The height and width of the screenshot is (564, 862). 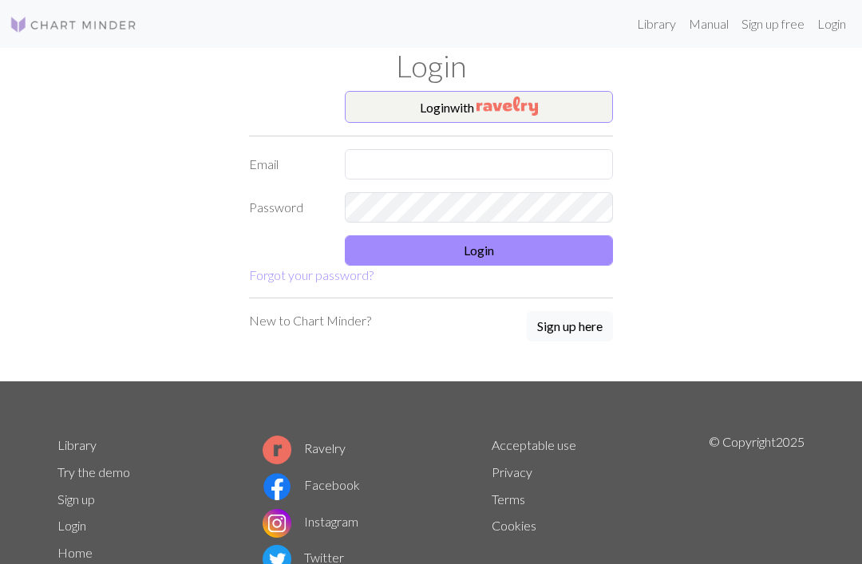 What do you see at coordinates (479, 251) in the screenshot?
I see `button: Login` at bounding box center [479, 251].